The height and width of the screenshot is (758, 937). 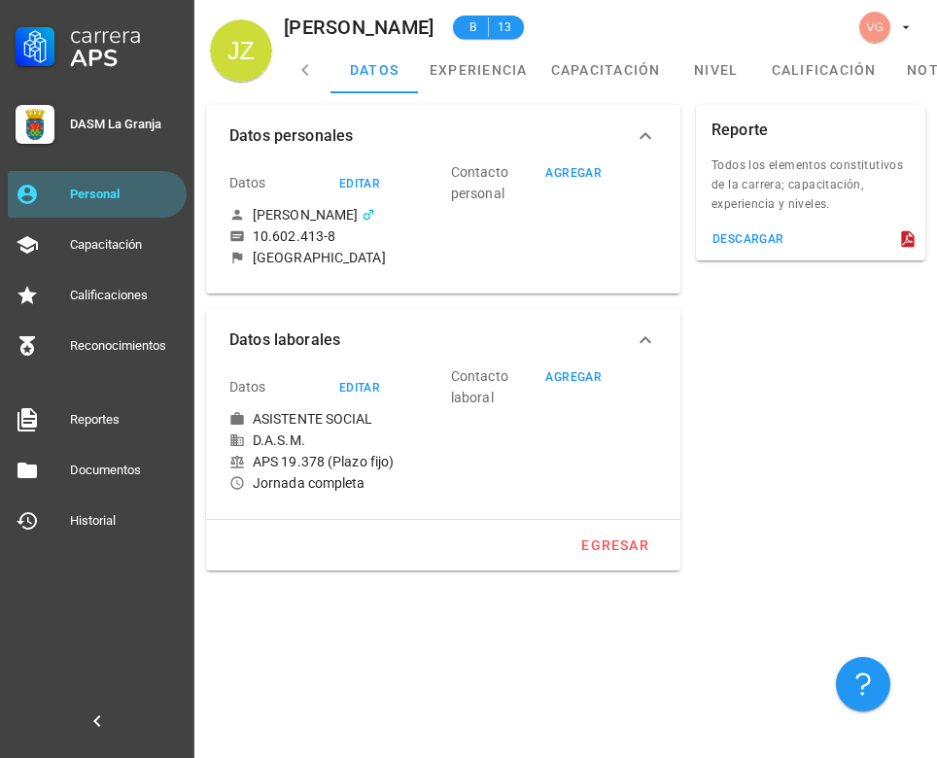 What do you see at coordinates (97, 346) in the screenshot?
I see `a: Reconocimientos` at bounding box center [97, 346].